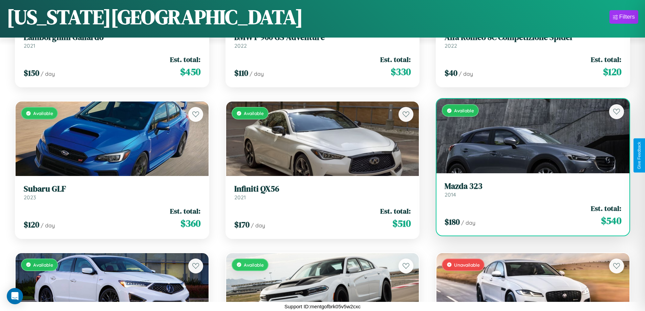  Describe the element at coordinates (402, 224) in the screenshot. I see `span: $ 510` at that location.